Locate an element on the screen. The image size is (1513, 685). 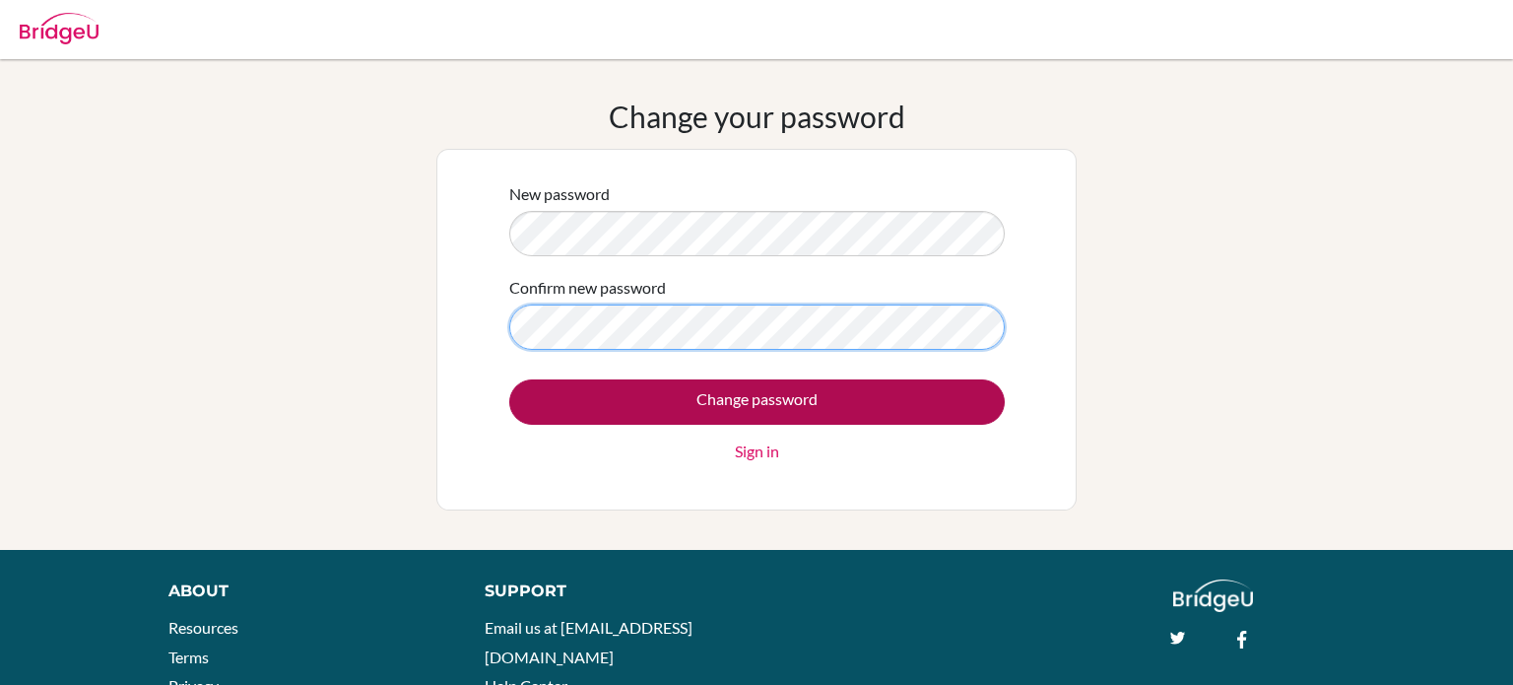
label: New password is located at coordinates (560, 194).